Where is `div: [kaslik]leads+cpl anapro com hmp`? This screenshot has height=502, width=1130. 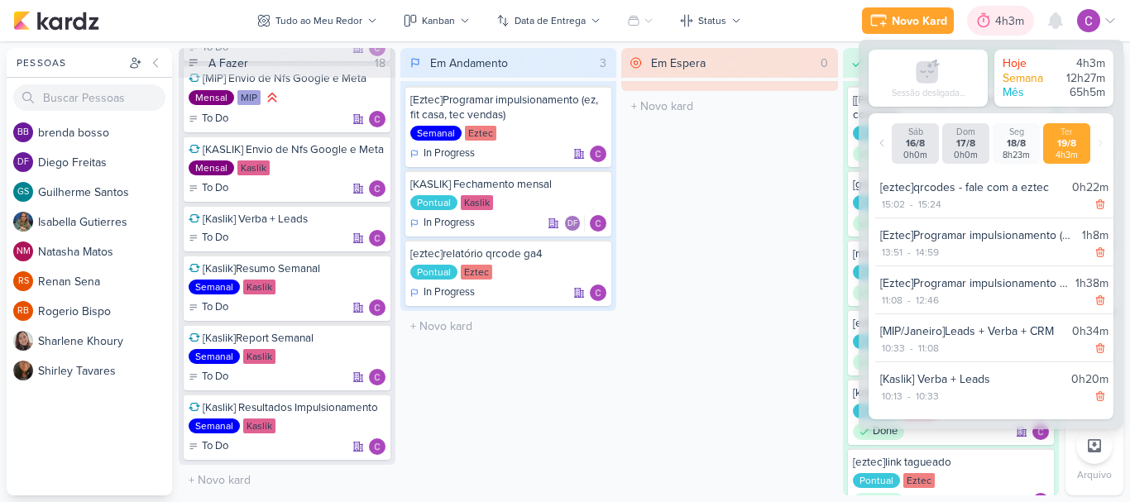 div: [kaslik]leads+cpl anapro com hmp is located at coordinates (952, 108).